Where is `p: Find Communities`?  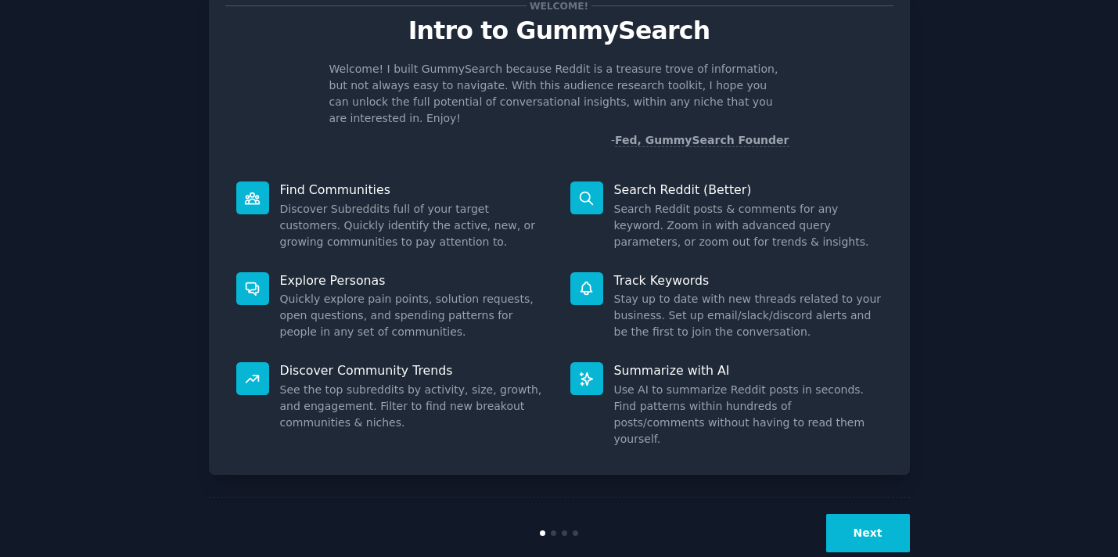
p: Find Communities is located at coordinates (414, 189).